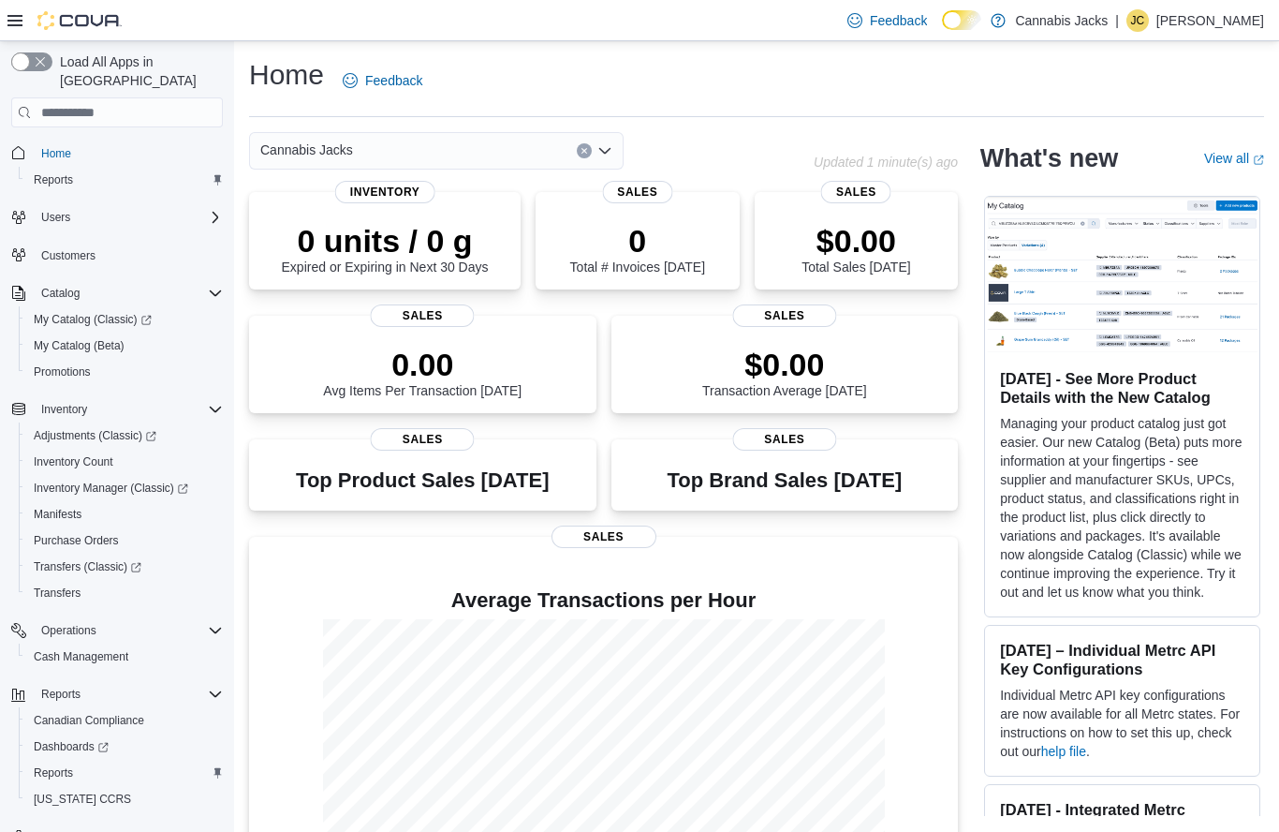  I want to click on a: Inventory Manager (Classic), so click(110, 488).